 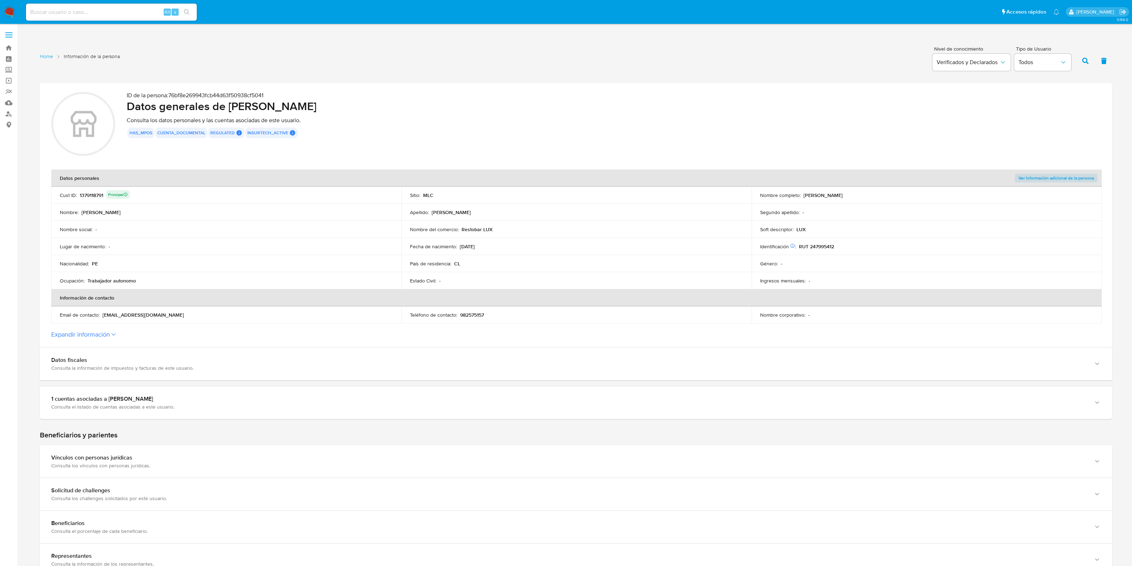 I want to click on button: search-icon, so click(x=187, y=12).